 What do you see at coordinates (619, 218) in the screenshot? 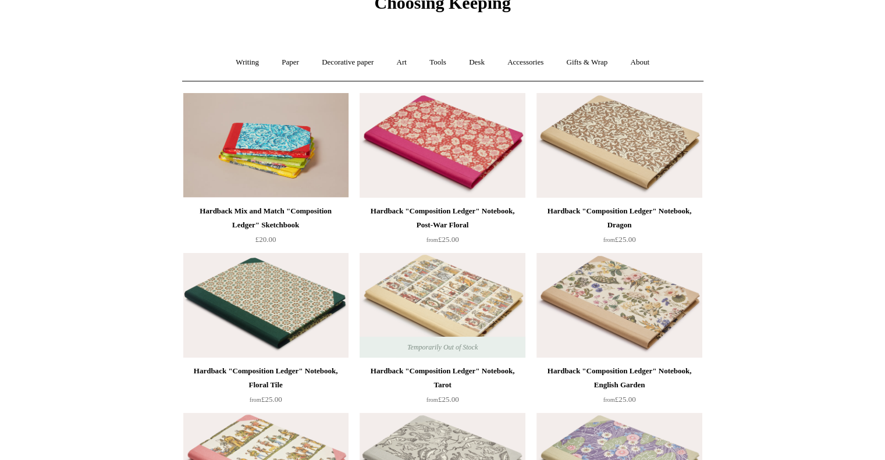
I see `div: Hardback "Composition Ledger" Notebook, Dragon` at bounding box center [619, 218].